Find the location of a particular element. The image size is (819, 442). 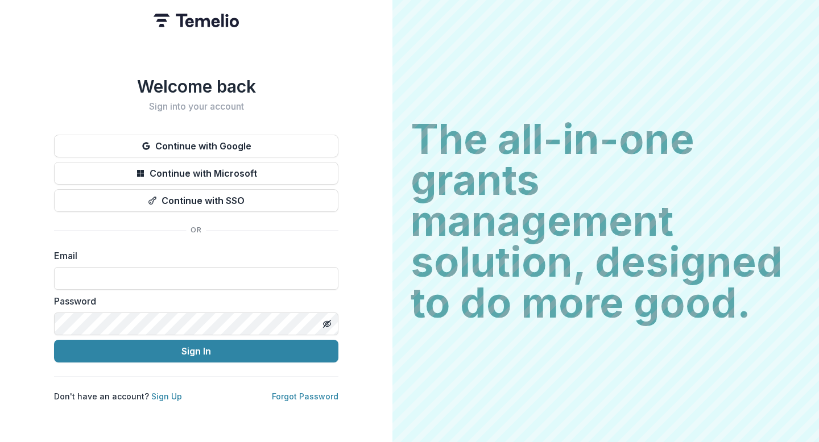

button: Continue with Microsoft is located at coordinates (196, 173).